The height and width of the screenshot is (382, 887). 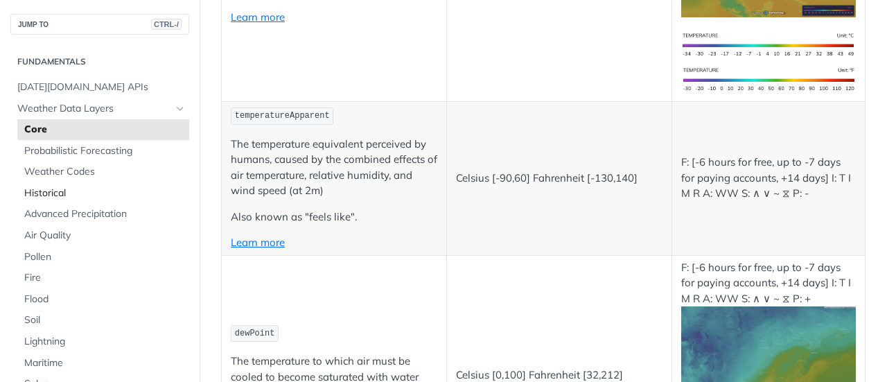 What do you see at coordinates (103, 320) in the screenshot?
I see `a: Soil` at bounding box center [103, 320].